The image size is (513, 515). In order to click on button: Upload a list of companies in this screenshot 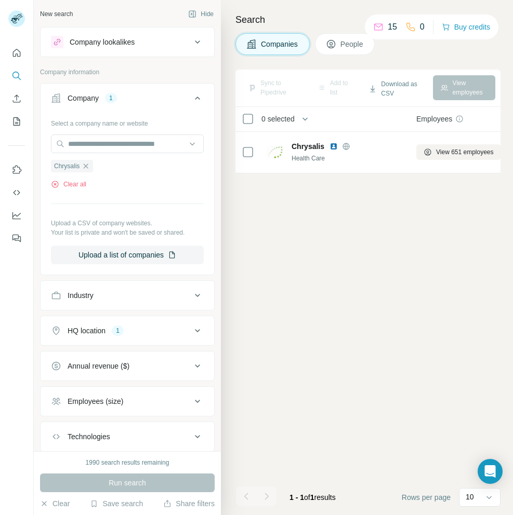, I will do `click(127, 255)`.